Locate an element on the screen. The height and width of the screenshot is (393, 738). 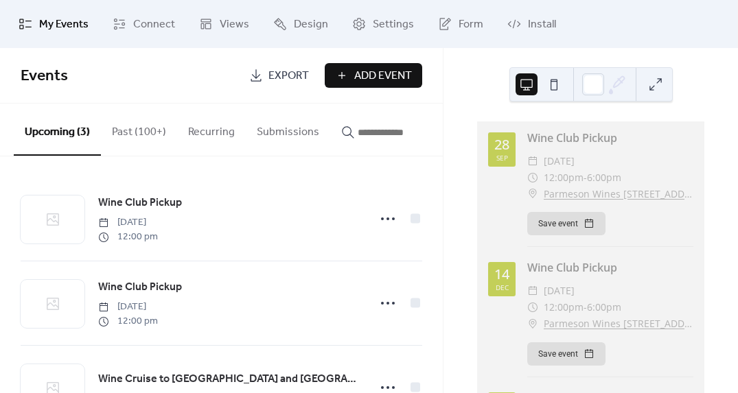
span: Events is located at coordinates (44, 76).